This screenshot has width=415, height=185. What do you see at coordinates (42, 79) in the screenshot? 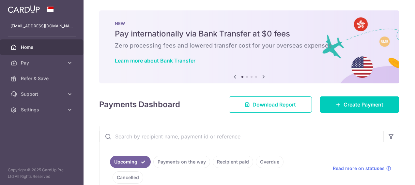
I see `span: Refer & Save` at bounding box center [42, 79].